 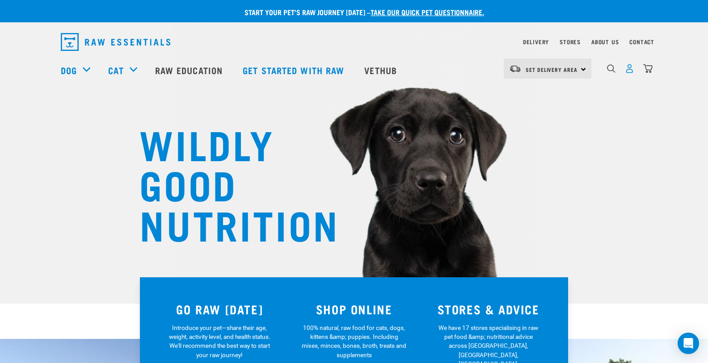 I want to click on img: home-icon-1@2x.png, so click(x=611, y=68).